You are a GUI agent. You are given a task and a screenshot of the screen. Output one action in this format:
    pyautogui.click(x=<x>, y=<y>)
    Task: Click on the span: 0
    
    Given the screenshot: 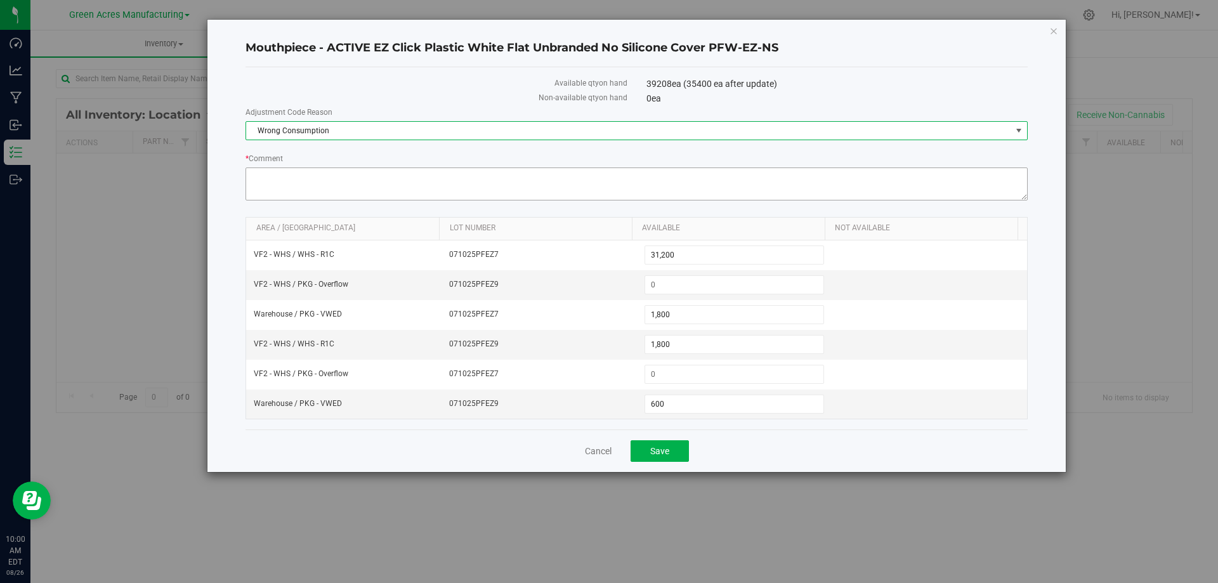 What is the action you would take?
    pyautogui.click(x=653, y=98)
    